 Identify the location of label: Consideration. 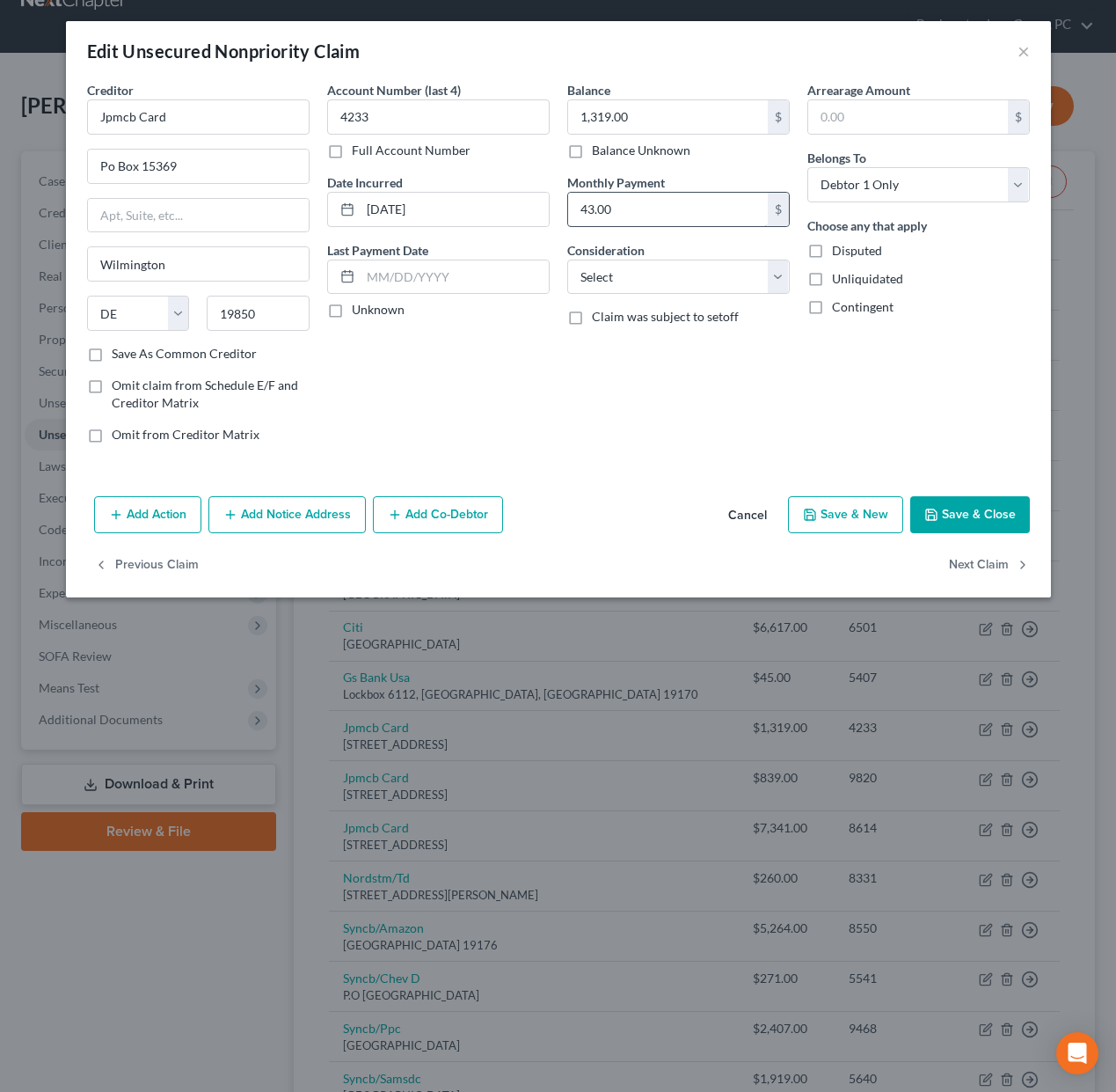
(606, 250).